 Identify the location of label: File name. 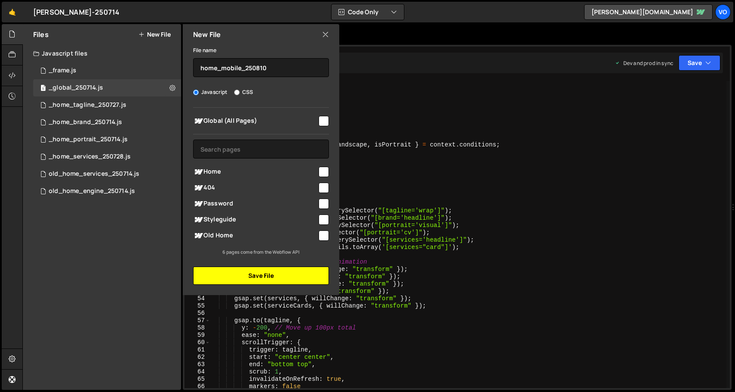
(205, 50).